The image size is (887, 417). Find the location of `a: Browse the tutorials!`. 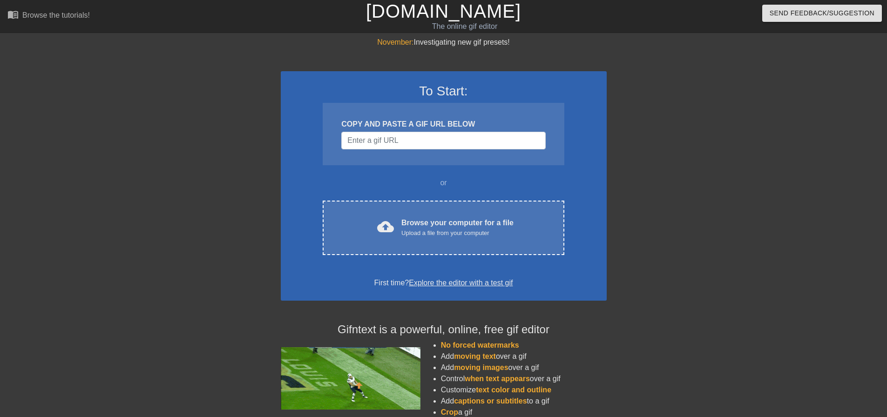

a: Browse the tutorials! is located at coordinates (48, 16).